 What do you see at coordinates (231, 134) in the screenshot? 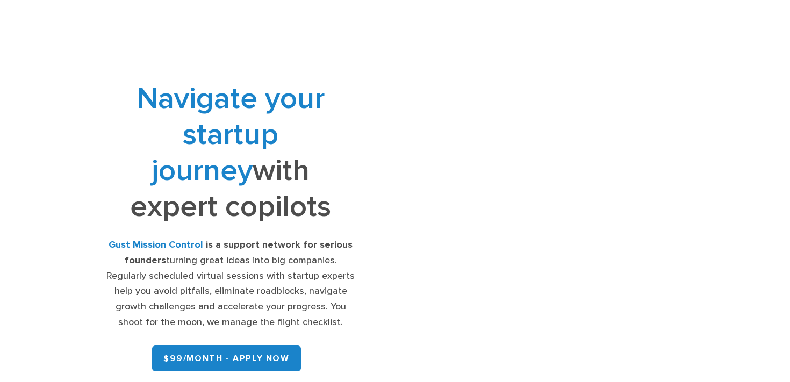
I see `span: Navigate your startup journey` at bounding box center [231, 134].